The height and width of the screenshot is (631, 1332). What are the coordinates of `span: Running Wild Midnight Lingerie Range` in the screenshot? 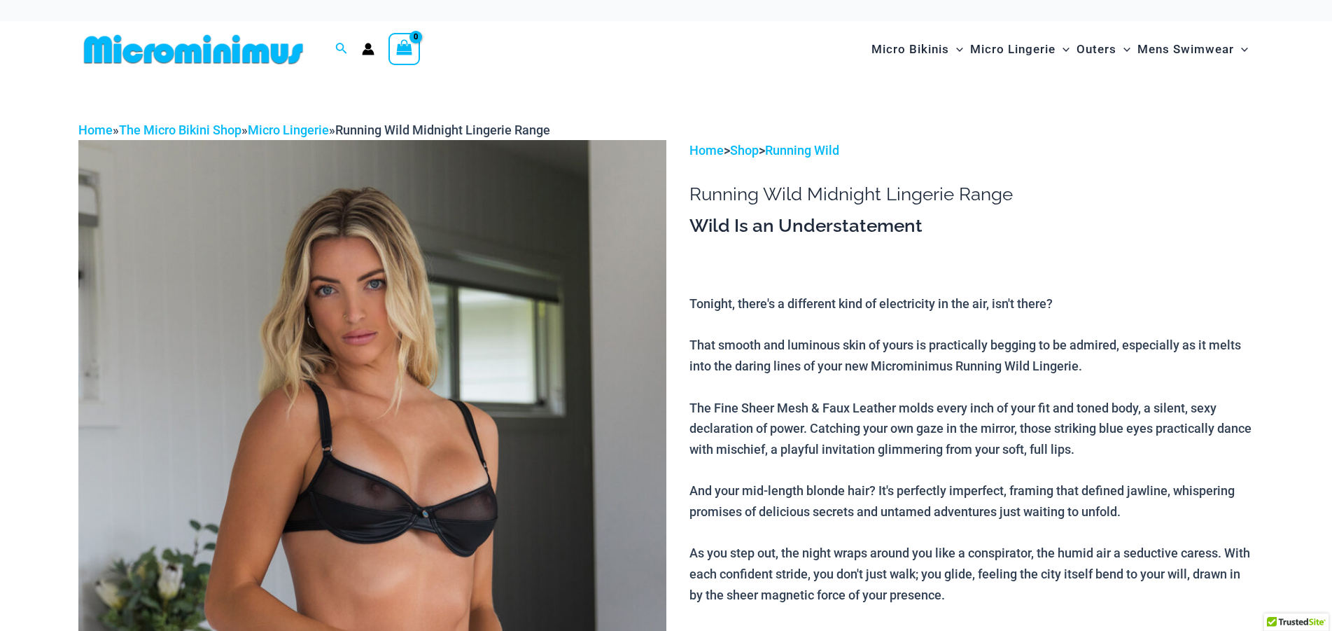 It's located at (443, 130).